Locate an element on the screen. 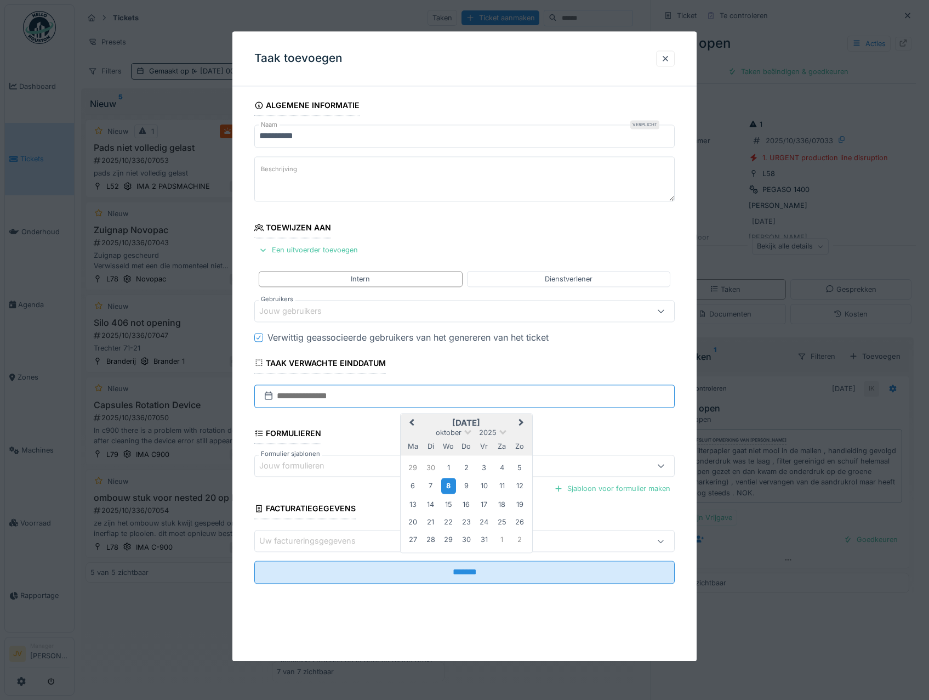 The height and width of the screenshot is (700, 929). div: Choose woensdag 29 oktober 2025 is located at coordinates (449, 540).